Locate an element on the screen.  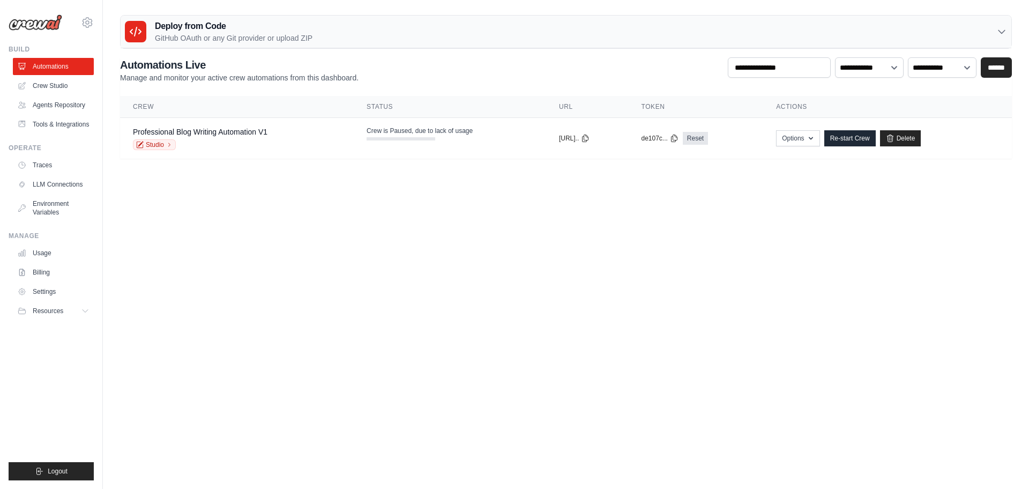
th: Token is located at coordinates (696, 107).